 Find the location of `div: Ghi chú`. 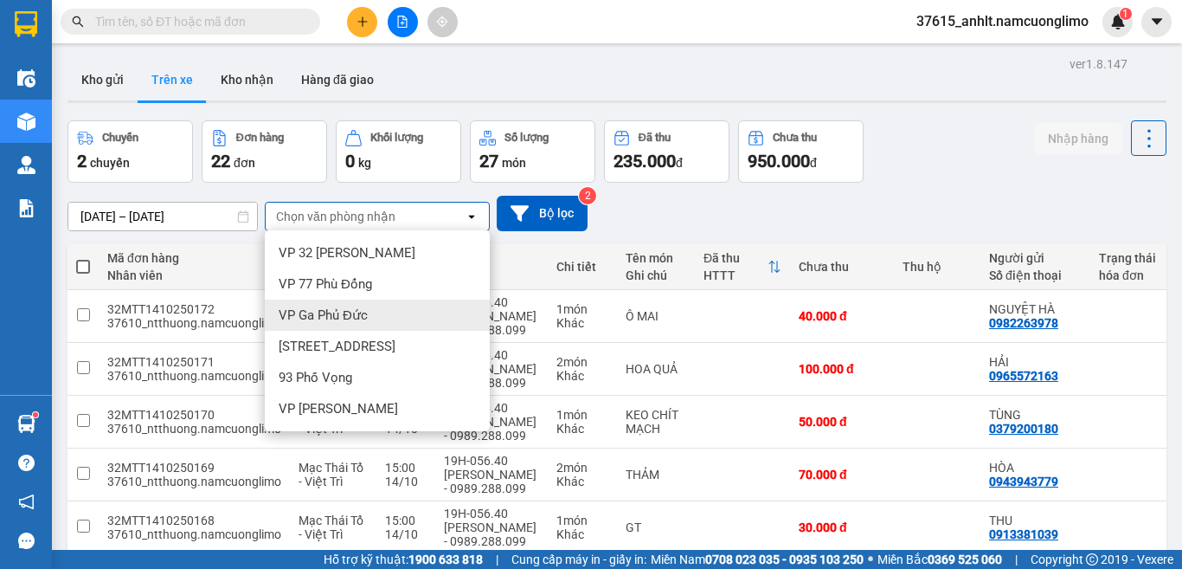

div: Ghi chú is located at coordinates (656, 275).